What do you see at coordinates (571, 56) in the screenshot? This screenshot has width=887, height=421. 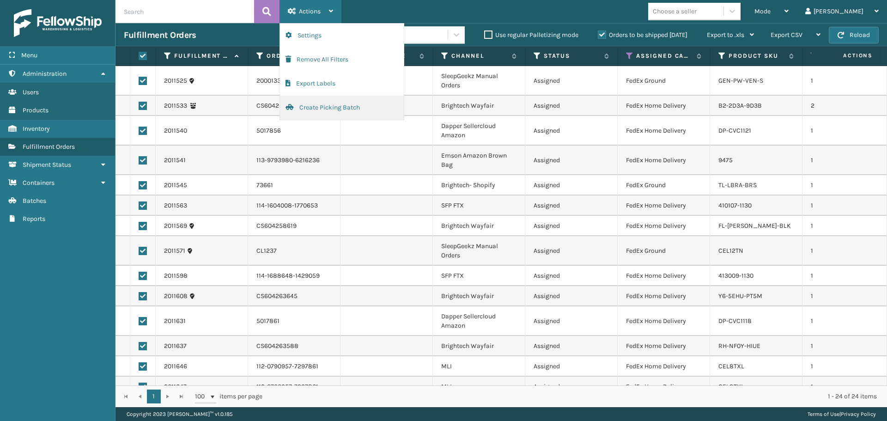 I see `label: Status` at bounding box center [571, 56].